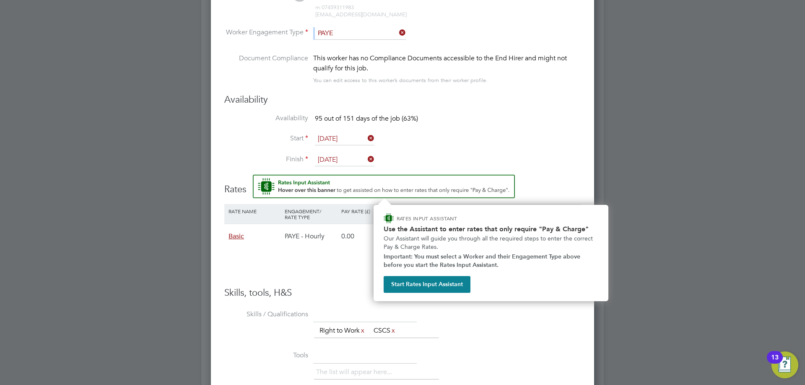  I want to click on div: Rate Name, so click(255, 211).